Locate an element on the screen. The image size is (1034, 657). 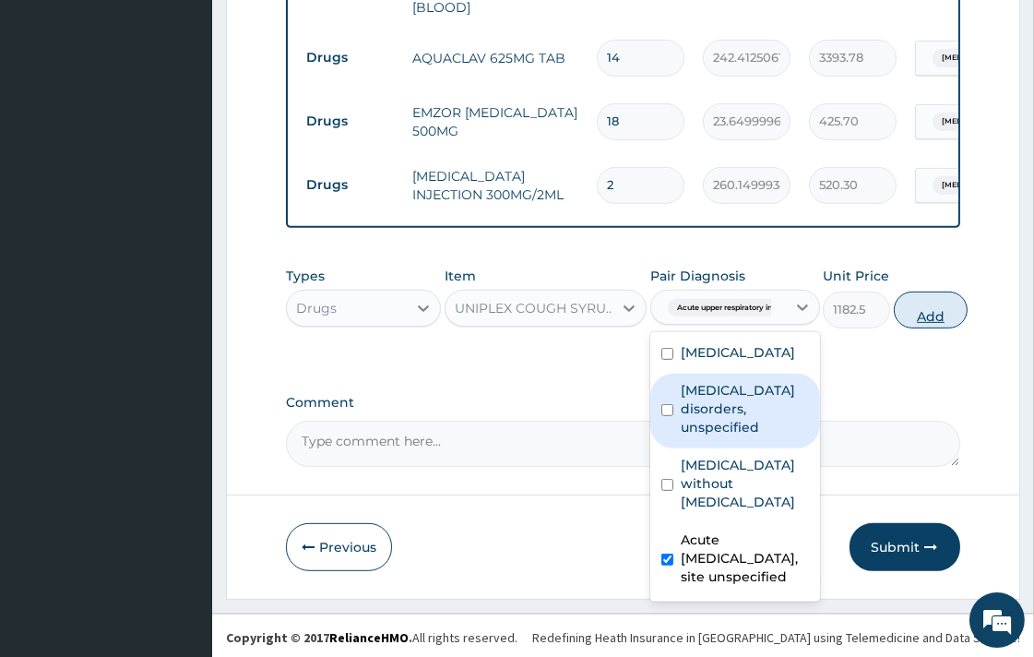
button: Previous is located at coordinates (339, 547).